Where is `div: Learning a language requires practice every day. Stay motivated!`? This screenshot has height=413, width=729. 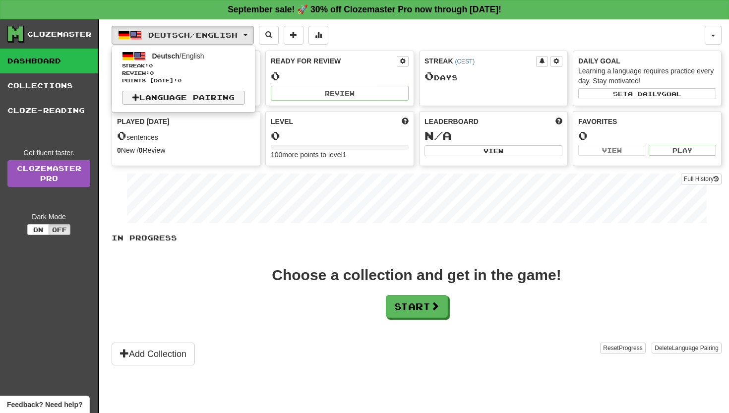 div: Learning a language requires practice every day. Stay motivated! is located at coordinates (647, 76).